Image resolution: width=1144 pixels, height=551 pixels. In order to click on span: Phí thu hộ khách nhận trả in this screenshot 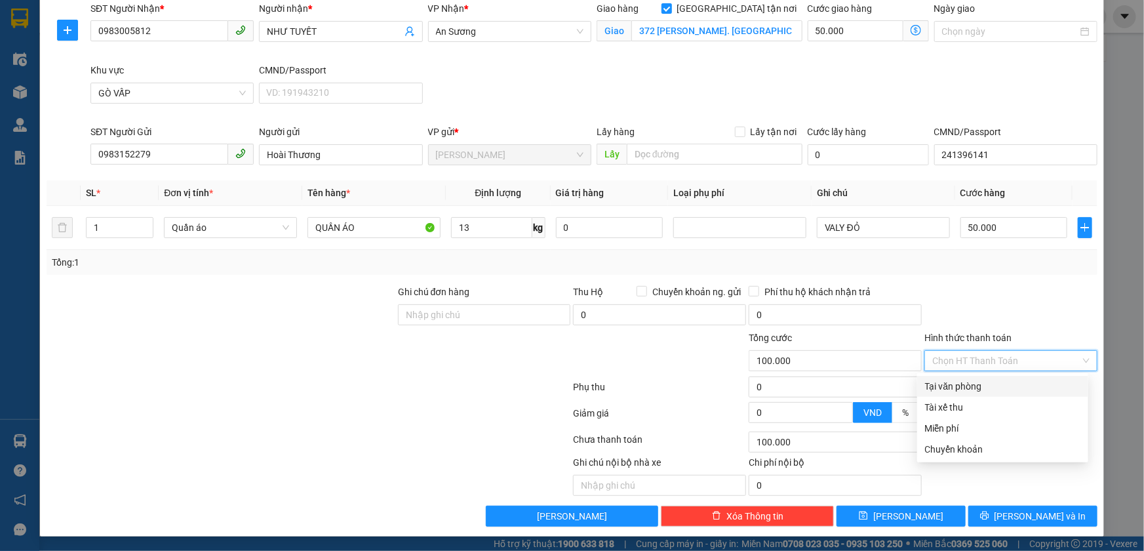, I will do `click(818, 292)`.